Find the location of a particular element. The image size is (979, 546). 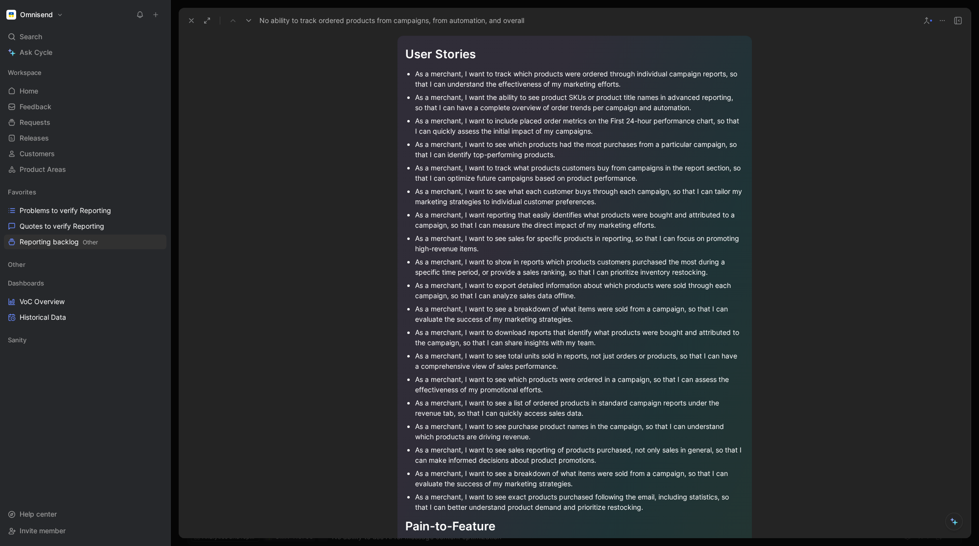

a: Product Areas is located at coordinates (85, 169).